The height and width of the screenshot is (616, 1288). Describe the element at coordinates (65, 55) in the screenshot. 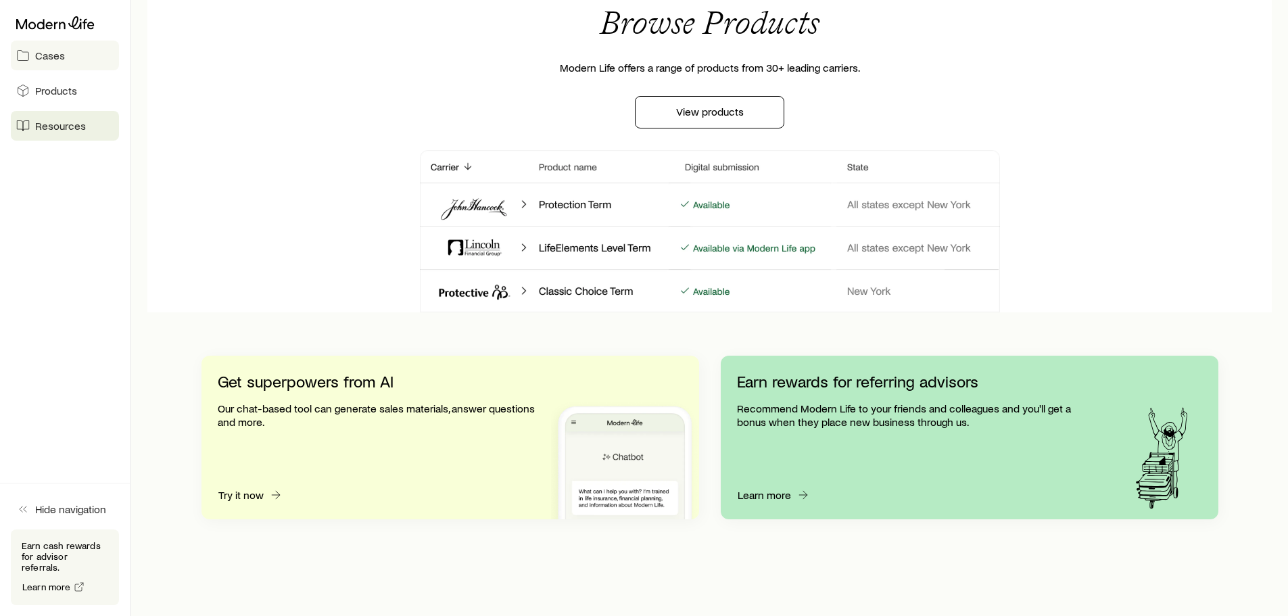

I see `a: Cases` at that location.